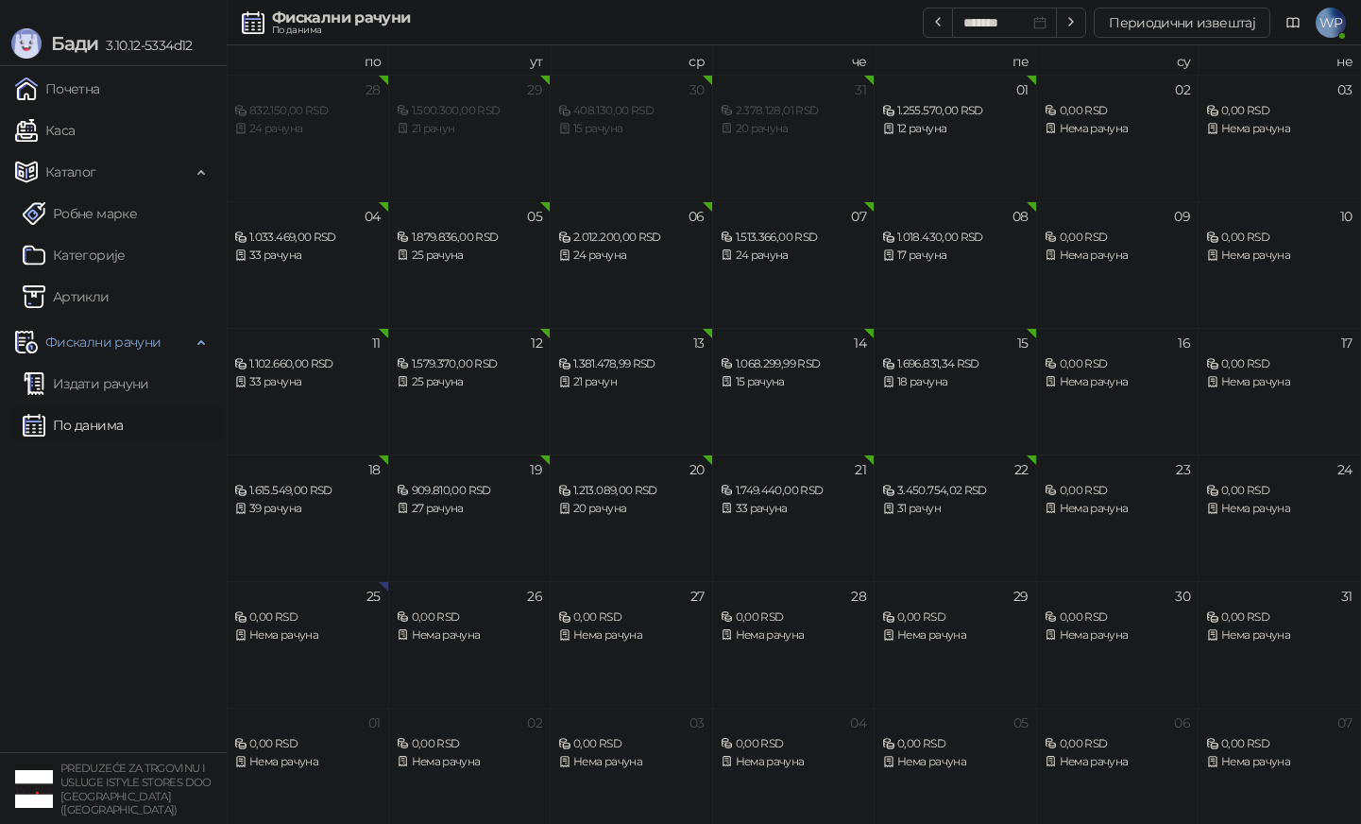 The image size is (1361, 824). I want to click on th: пе, so click(956, 60).